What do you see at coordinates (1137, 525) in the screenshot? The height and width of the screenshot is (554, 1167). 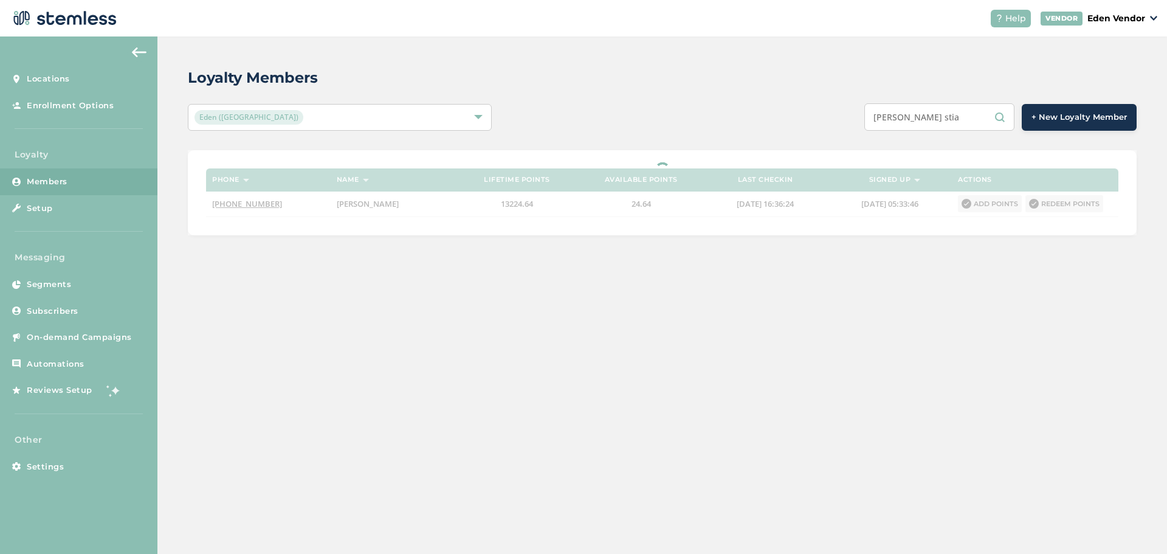 I see `div: Chat Widget` at bounding box center [1137, 525].